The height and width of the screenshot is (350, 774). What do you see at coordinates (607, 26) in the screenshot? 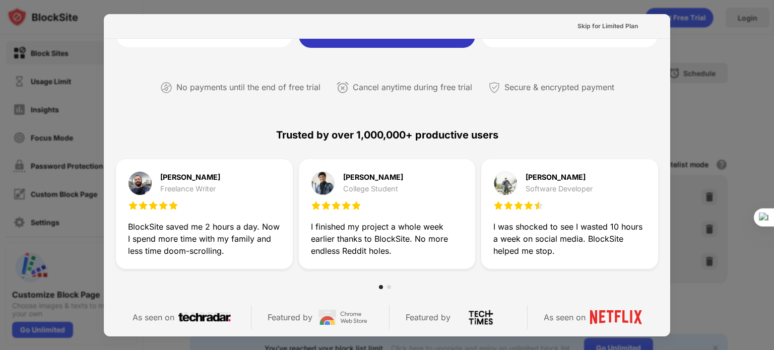
I see `div: Skip for Limited Plan` at bounding box center [607, 26].